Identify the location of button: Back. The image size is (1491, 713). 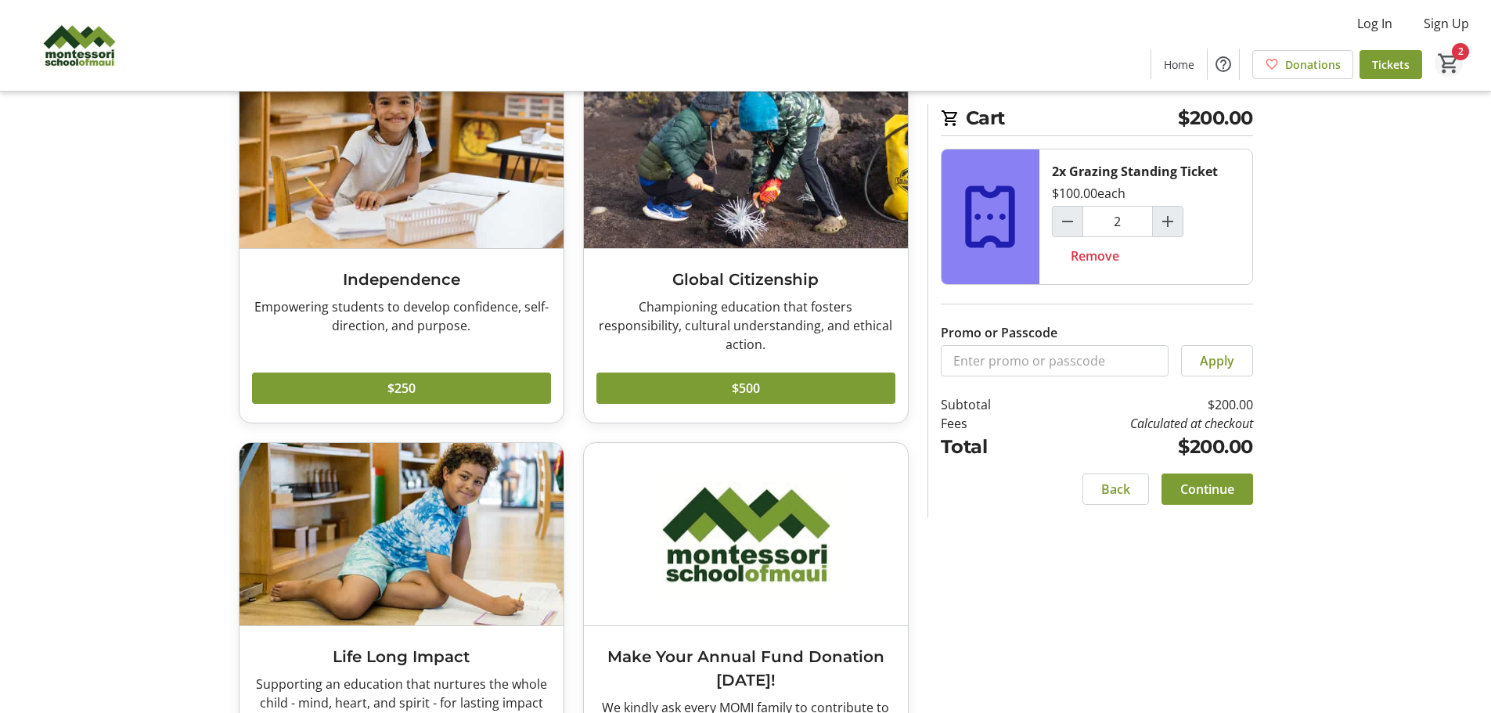
(1115, 489).